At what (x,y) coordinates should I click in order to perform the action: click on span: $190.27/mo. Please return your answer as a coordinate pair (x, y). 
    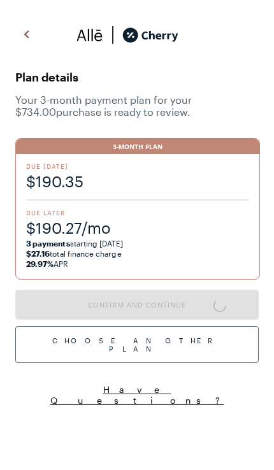
    Looking at the image, I should click on (138, 227).